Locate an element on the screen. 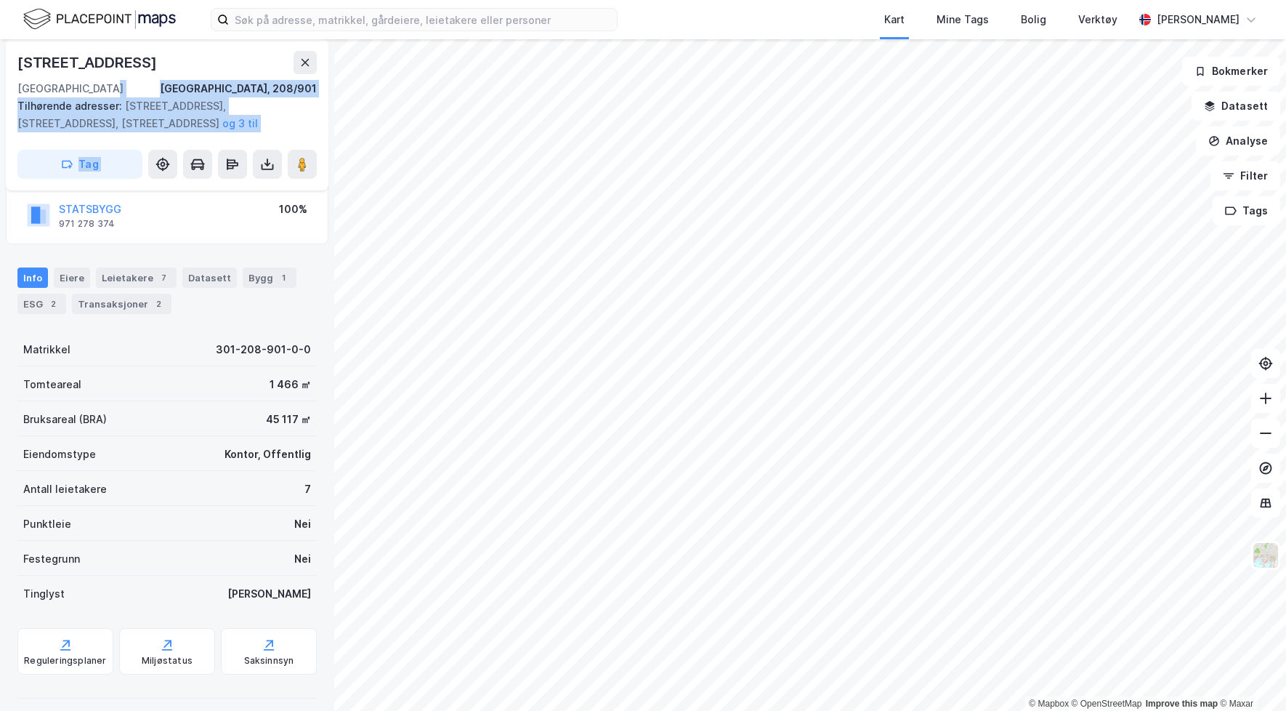 The width and height of the screenshot is (1286, 711). div: Saksinnsyn is located at coordinates (269, 660).